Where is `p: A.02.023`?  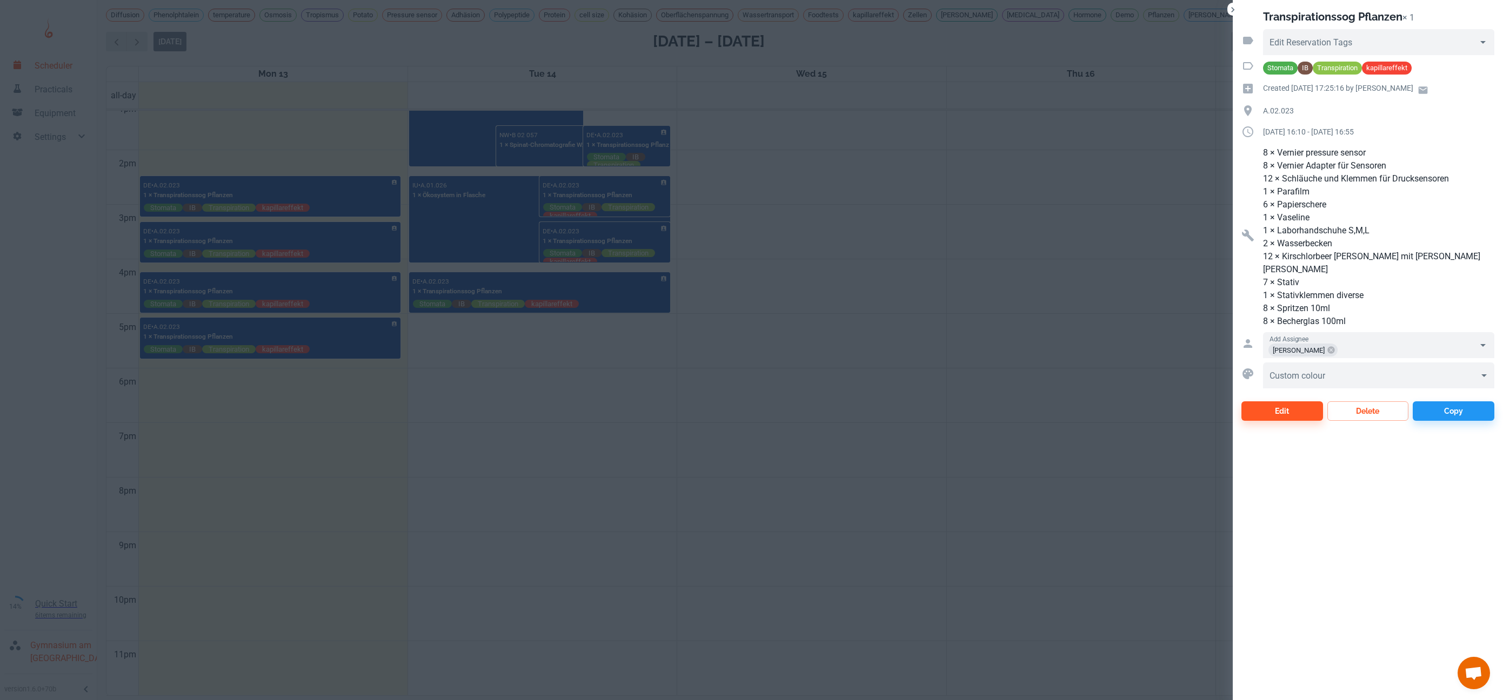
p: A.02.023 is located at coordinates (1378, 111).